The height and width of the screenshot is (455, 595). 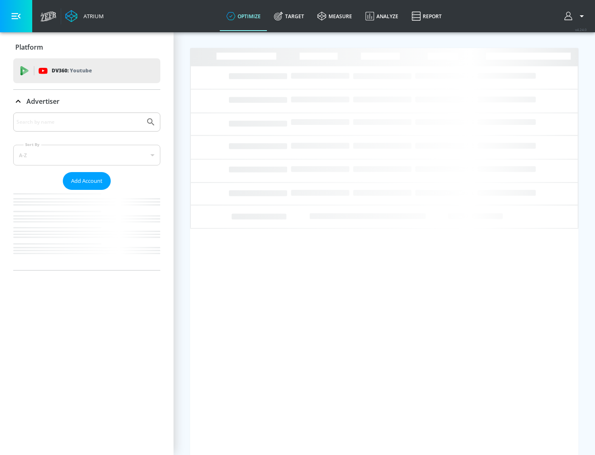 I want to click on div: A-Z, so click(x=87, y=155).